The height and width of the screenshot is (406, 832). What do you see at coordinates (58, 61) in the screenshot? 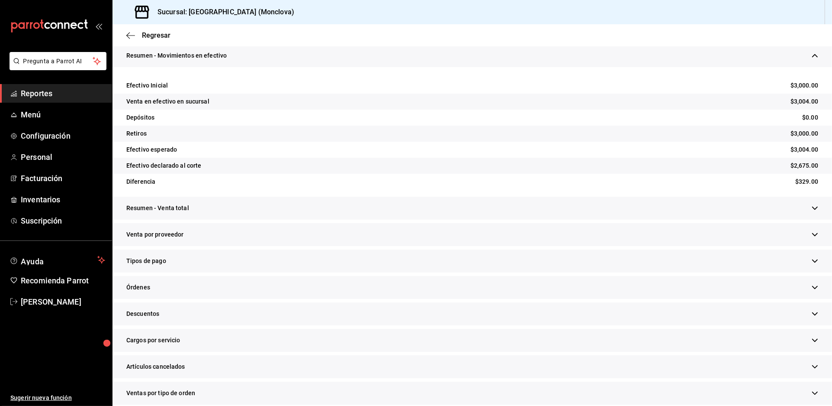
I see `span: Pregunta a Parrot AI` at bounding box center [58, 61].